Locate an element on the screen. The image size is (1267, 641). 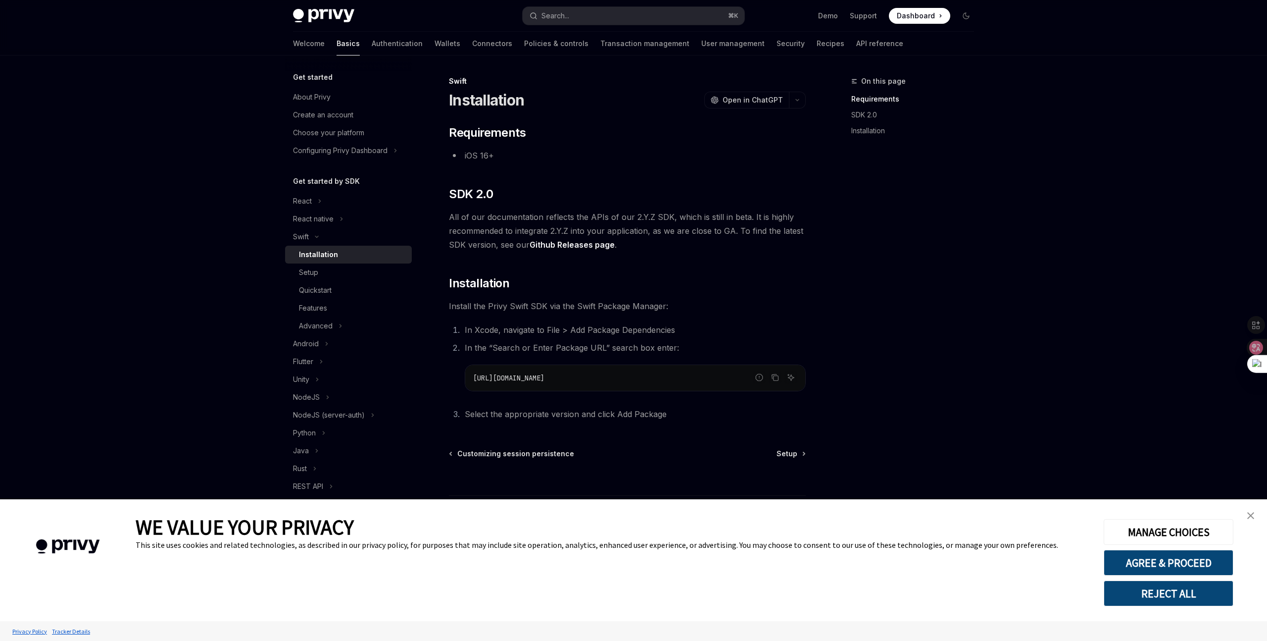
li: iOS 16+ is located at coordinates (627, 155).